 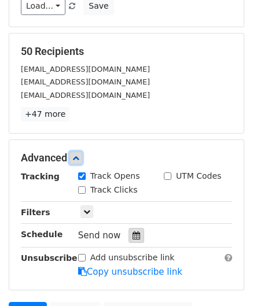 What do you see at coordinates (45, 114) in the screenshot?
I see `a: +47 more` at bounding box center [45, 114].